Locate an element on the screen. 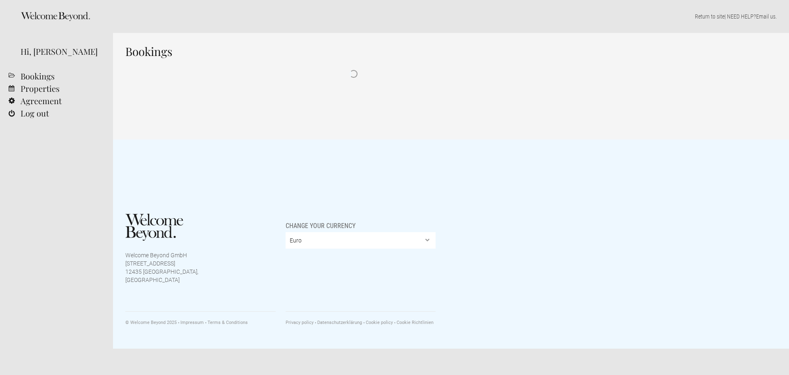 Image resolution: width=789 pixels, height=375 pixels. a: Email us is located at coordinates (766, 16).